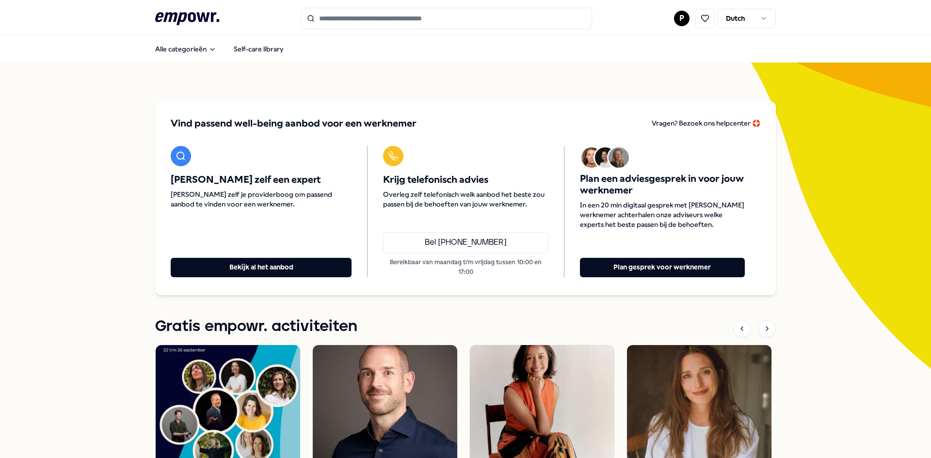  What do you see at coordinates (261, 268) in the screenshot?
I see `button: Bekijk al het aanbod` at bounding box center [261, 268].